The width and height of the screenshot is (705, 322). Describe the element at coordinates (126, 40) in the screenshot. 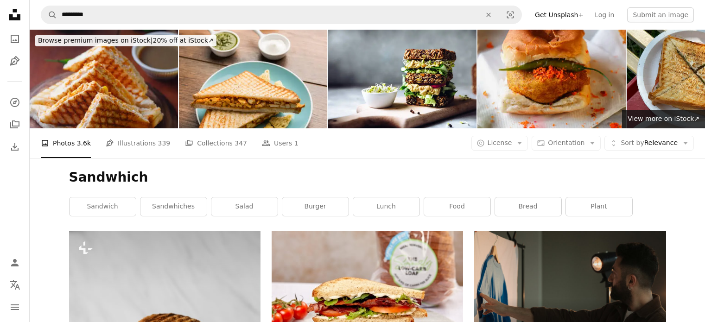

I see `span: 20% off at iStock ↗` at that location.